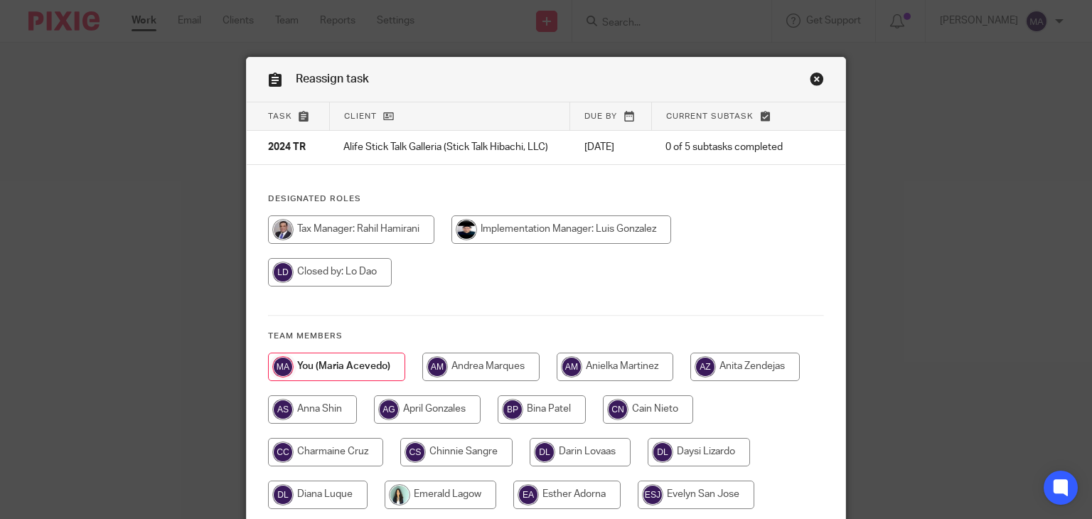 This screenshot has width=1092, height=519. What do you see at coordinates (817, 81) in the screenshot?
I see `a: Close this dialog window` at bounding box center [817, 81].